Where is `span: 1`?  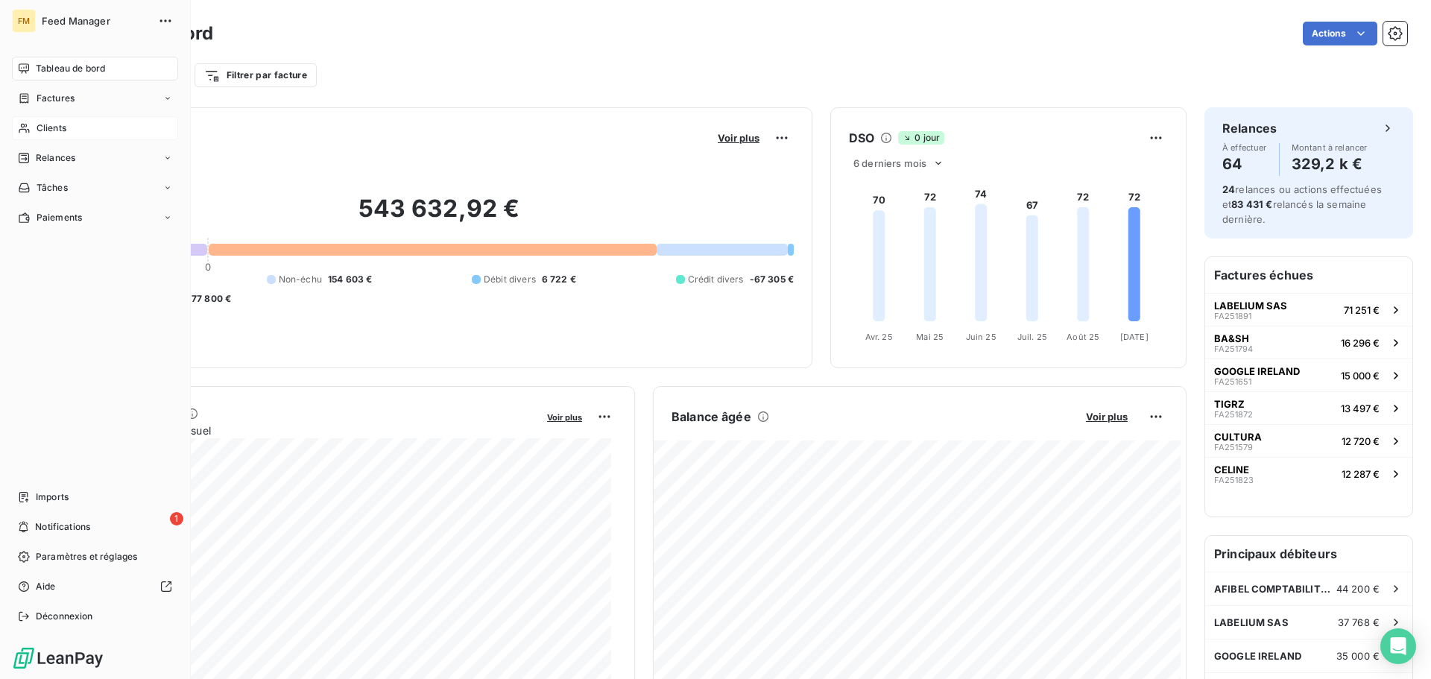 span: 1 is located at coordinates (177, 519).